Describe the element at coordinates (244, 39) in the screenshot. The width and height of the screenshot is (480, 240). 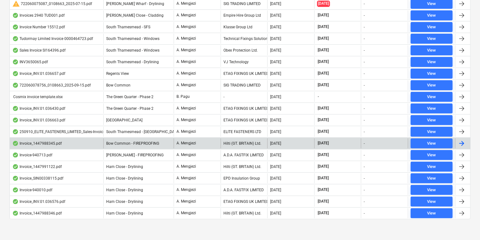
I see `div: Technical Fixings Solutions Ltd` at that location.